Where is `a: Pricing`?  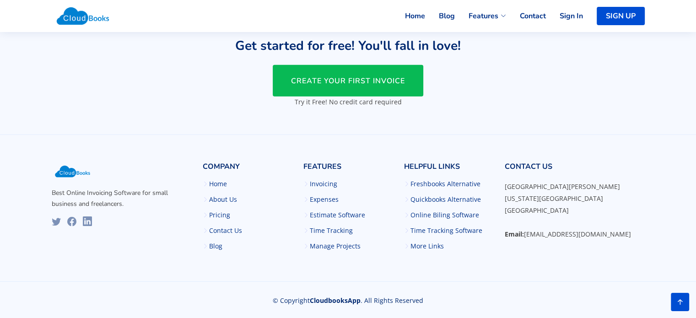 a: Pricing is located at coordinates (220, 215).